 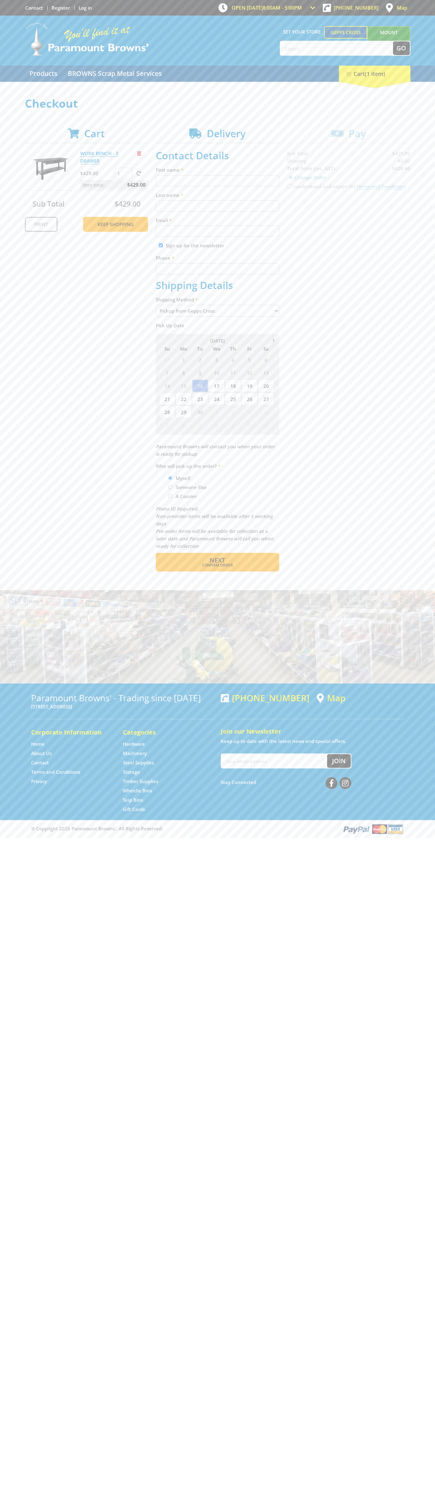 I want to click on a: Go to the Hardware page, so click(x=134, y=744).